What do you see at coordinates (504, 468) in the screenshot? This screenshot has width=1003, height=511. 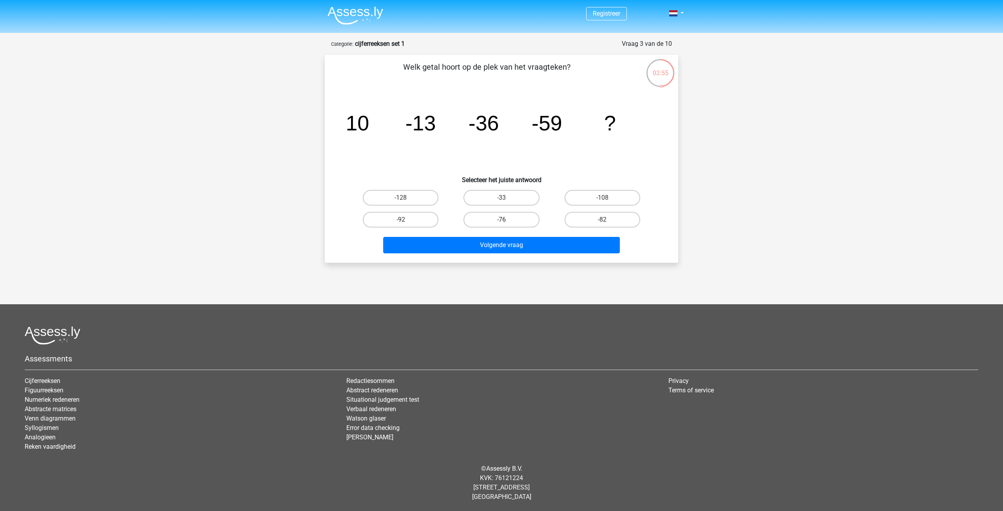 I see `a: Assessly B.V.` at bounding box center [504, 468].